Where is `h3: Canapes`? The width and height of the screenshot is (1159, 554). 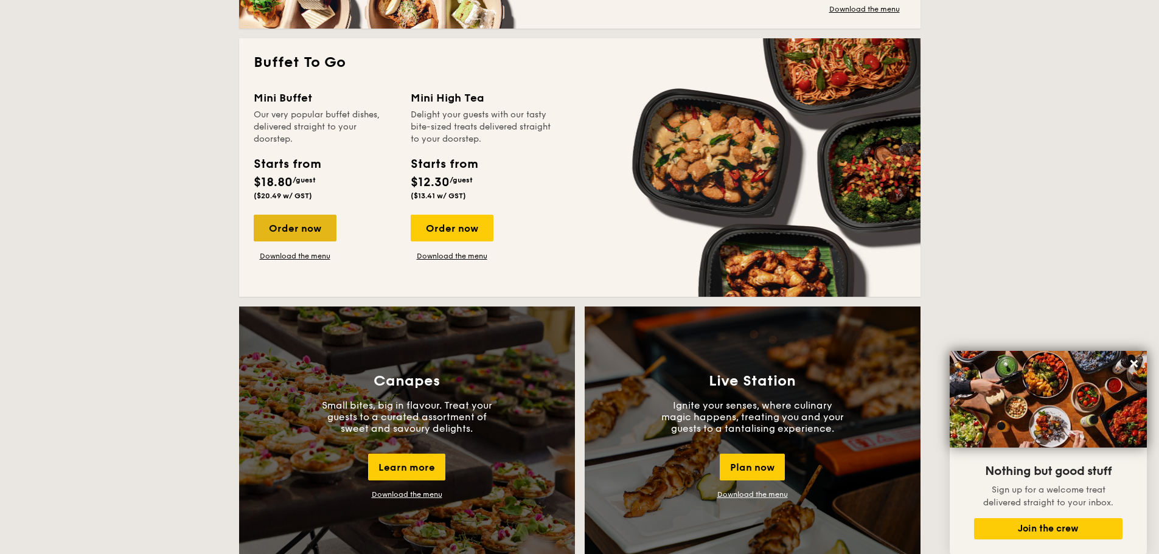 h3: Canapes is located at coordinates (406, 382).